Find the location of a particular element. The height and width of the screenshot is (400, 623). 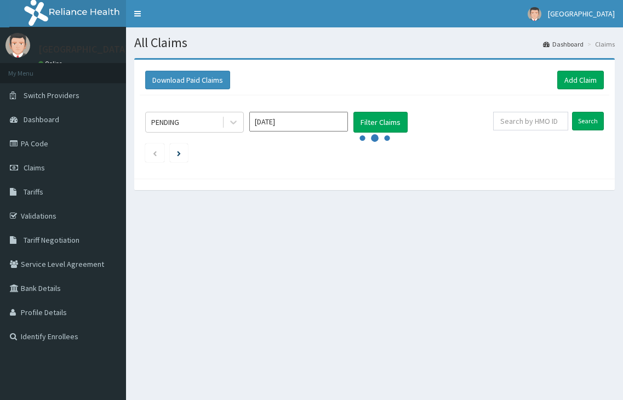

span: Tariff Negotiation is located at coordinates (52, 240).